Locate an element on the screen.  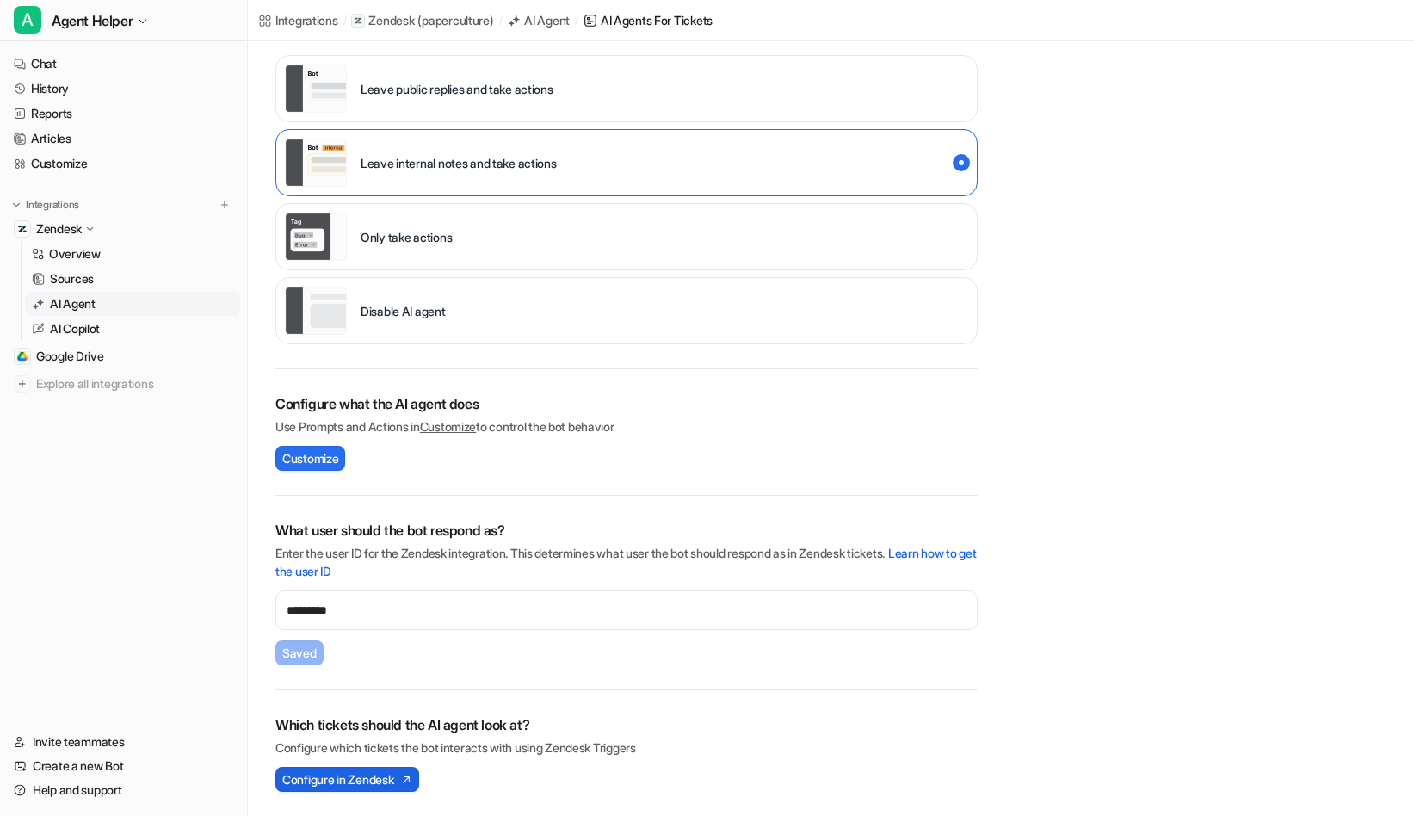
a: Integrations is located at coordinates (298, 20).